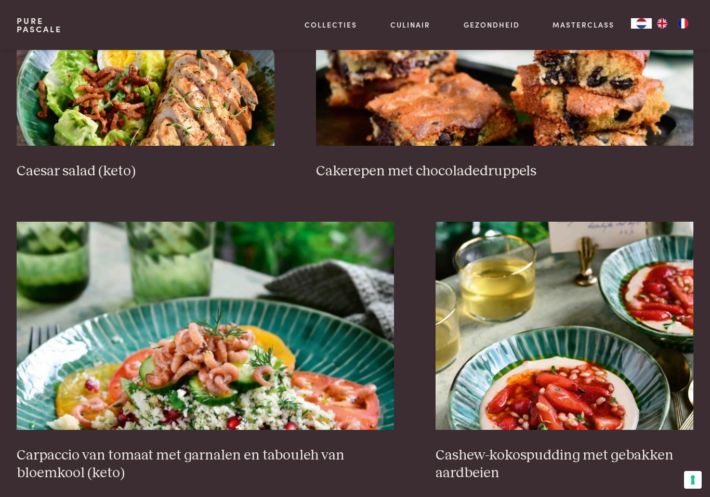 This screenshot has width=710, height=497. I want to click on img: Cashew-kokospudding met gebakken aardbeien, so click(565, 325).